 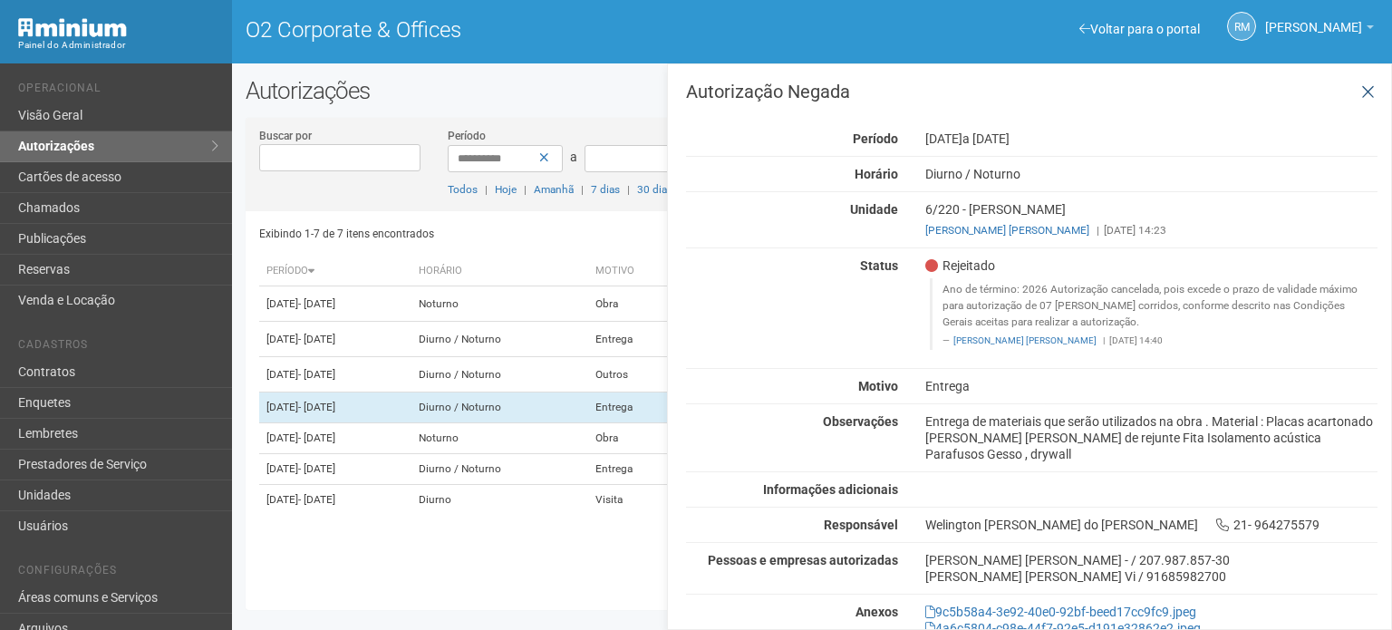 I want to click on li: Operacional, so click(x=118, y=91).